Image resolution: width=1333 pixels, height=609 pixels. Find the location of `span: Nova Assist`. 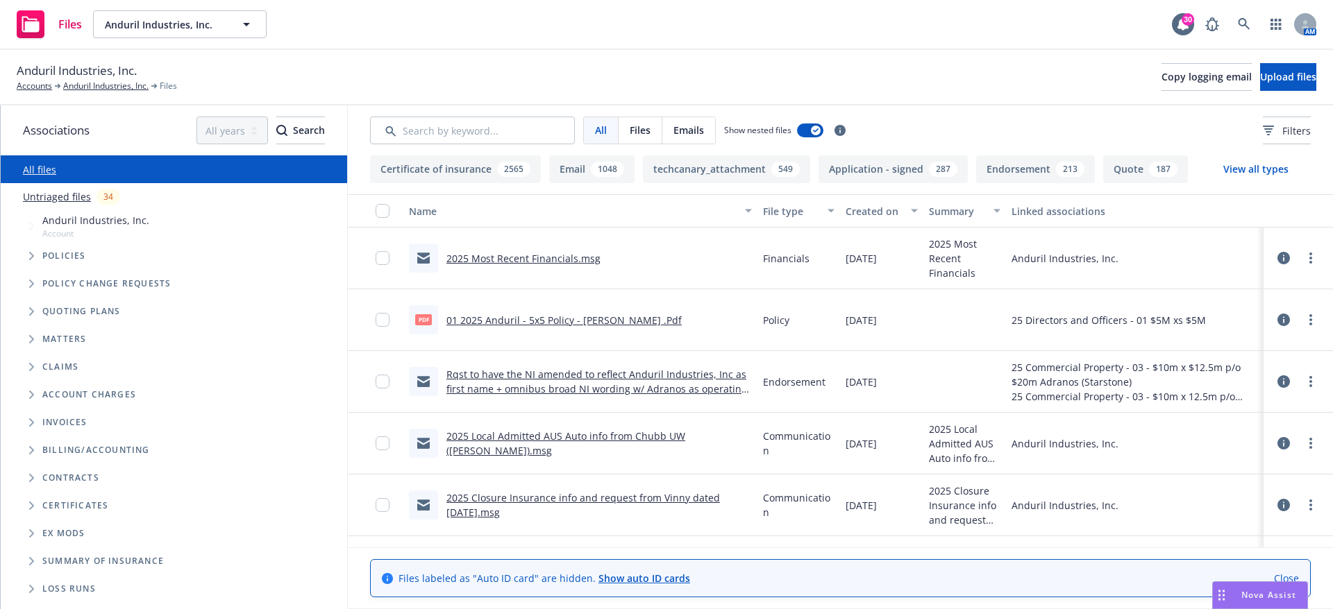

span: Nova Assist is located at coordinates (1268, 595).